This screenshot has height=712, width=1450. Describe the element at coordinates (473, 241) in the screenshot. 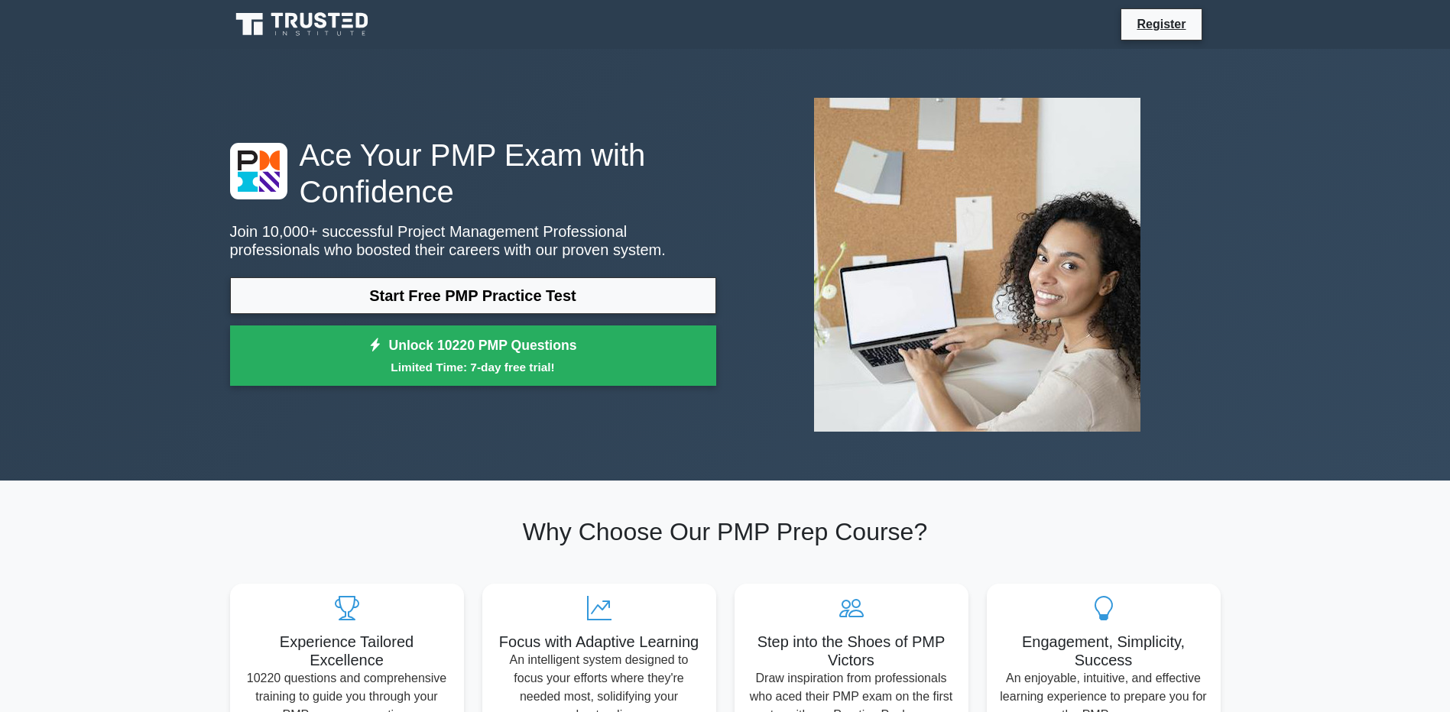

I see `p: Join 10,000+ successful Project Management Professional professionals who boosted their careers w...` at that location.